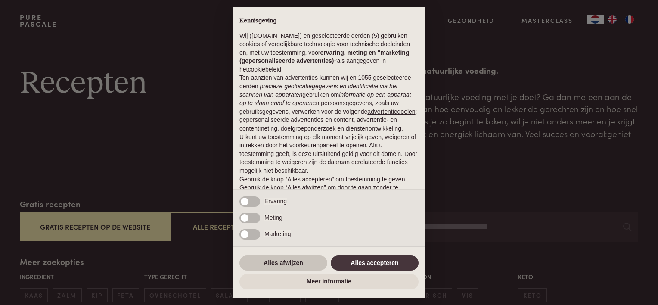 The height and width of the screenshot is (305, 658). What do you see at coordinates (324, 57) in the screenshot?
I see `strong: ervaring, meting en “marketing (gepersonaliseerde advertenties)”` at bounding box center [324, 57].